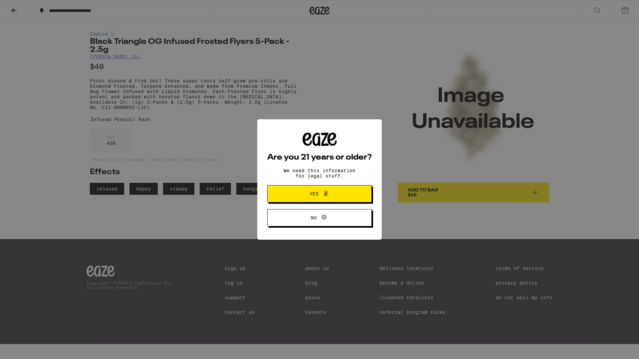 This screenshot has height=359, width=639. What do you see at coordinates (319, 218) in the screenshot?
I see `button: No` at bounding box center [319, 218].